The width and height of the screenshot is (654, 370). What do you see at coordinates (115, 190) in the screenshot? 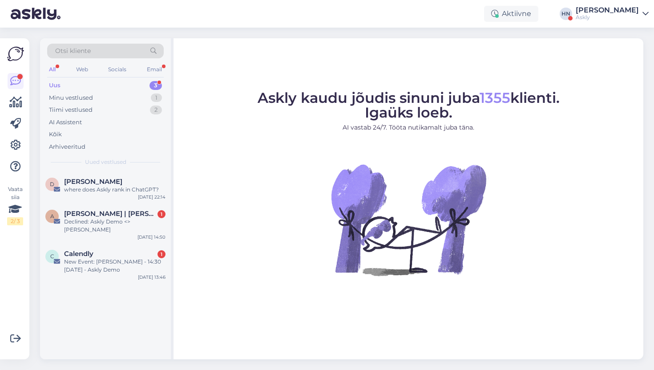
I see `div: where does Askly rank in ChatGPT?` at bounding box center [115, 190].